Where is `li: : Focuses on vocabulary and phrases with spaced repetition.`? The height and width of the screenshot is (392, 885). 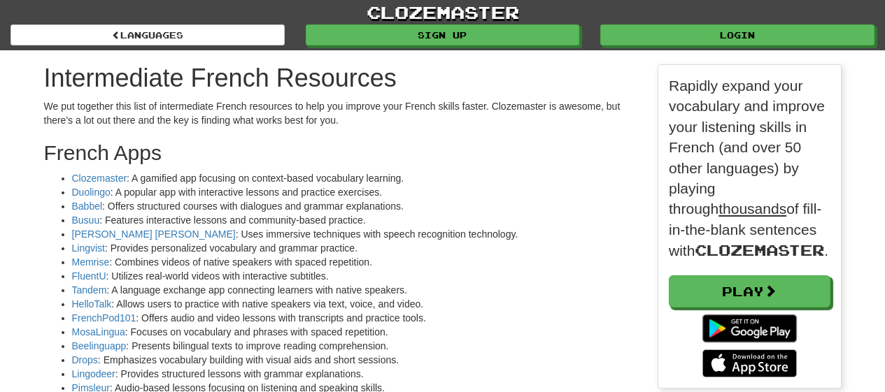 li: : Focuses on vocabulary and phrases with spaced repetition. is located at coordinates (355, 332).